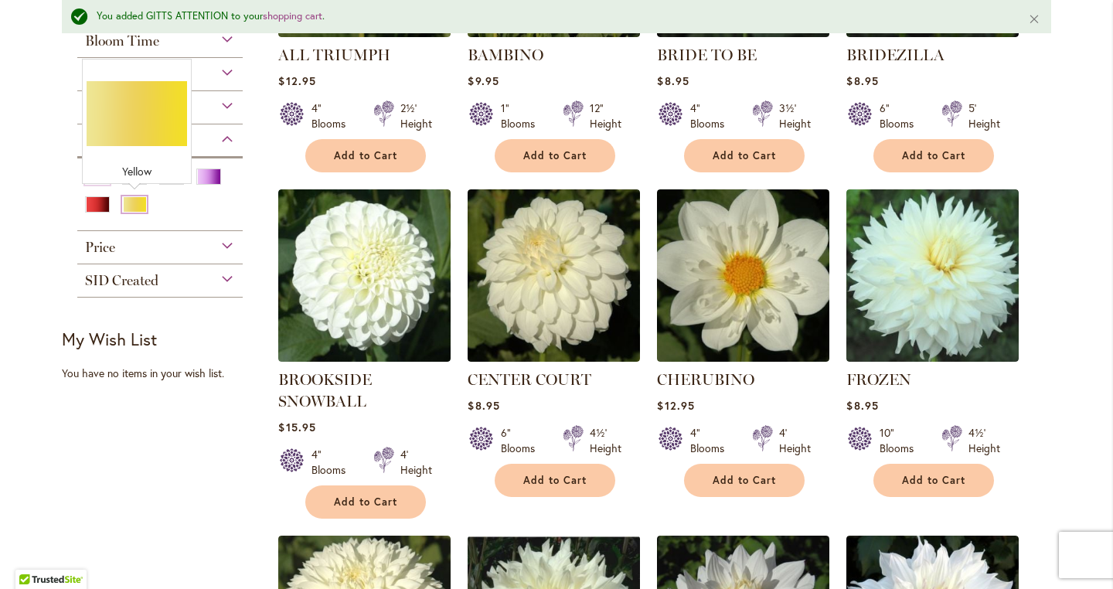 This screenshot has height=589, width=1113. I want to click on div: You have no items in your wish list., so click(165, 373).